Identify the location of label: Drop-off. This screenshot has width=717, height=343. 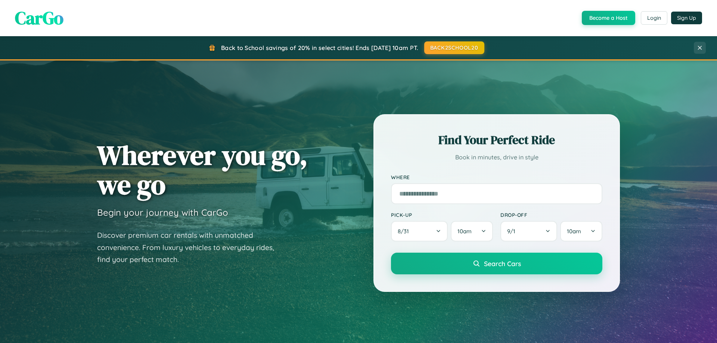
(551, 215).